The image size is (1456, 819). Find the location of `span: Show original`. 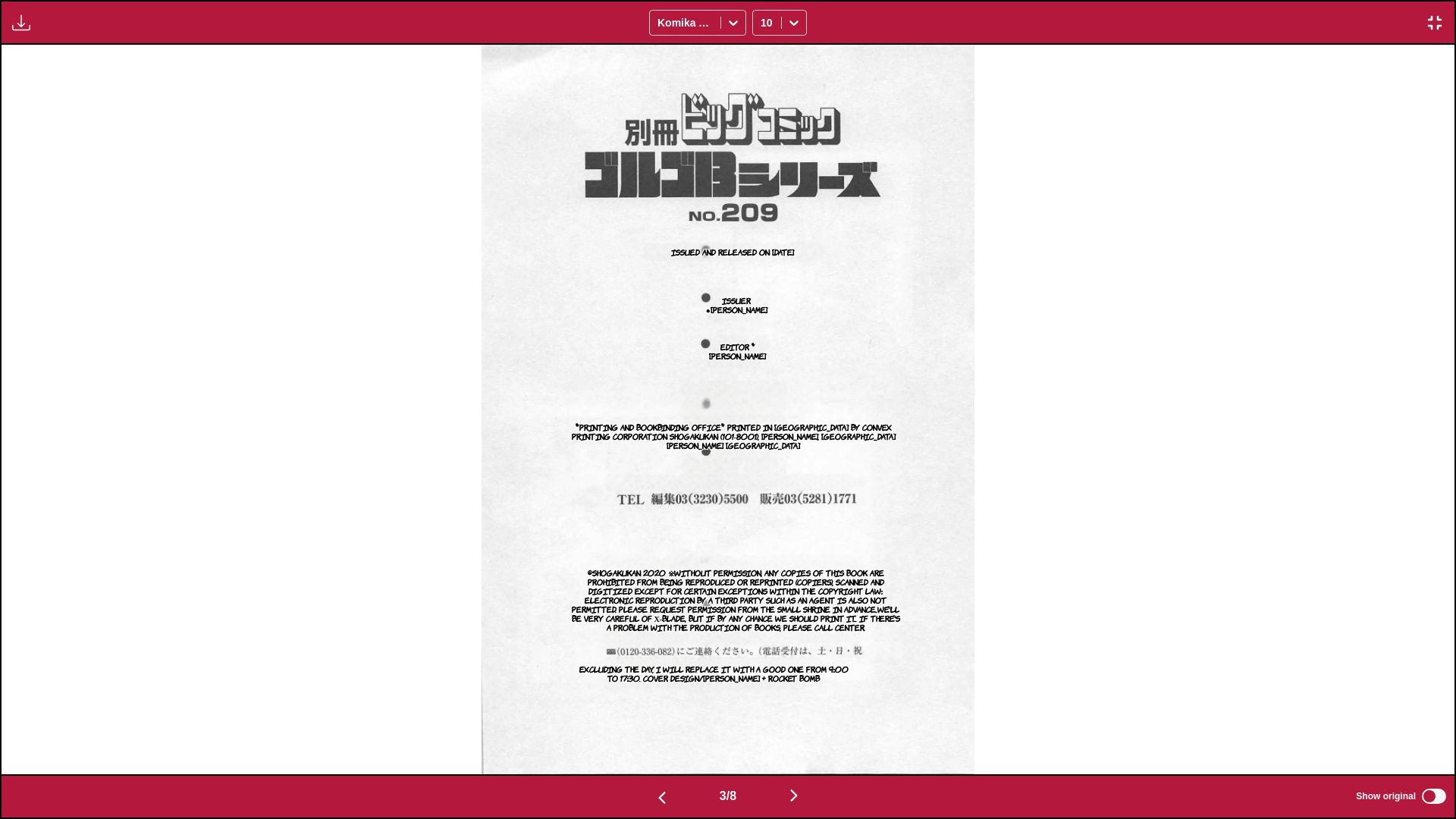

span: Show original is located at coordinates (1385, 796).